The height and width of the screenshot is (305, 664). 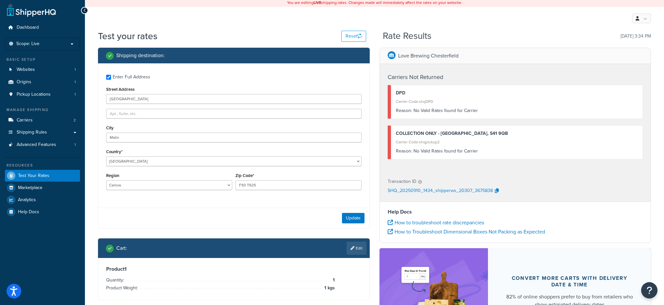 I want to click on div: Enter Full Address, so click(x=131, y=77).